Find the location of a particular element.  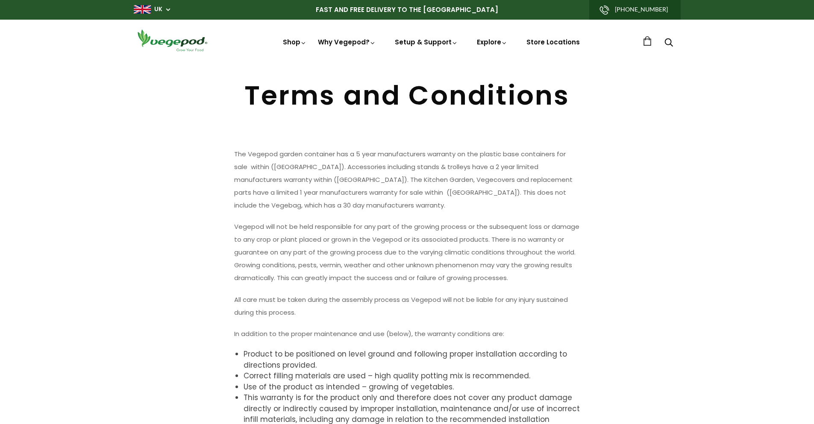

a: Shop is located at coordinates (295, 42).